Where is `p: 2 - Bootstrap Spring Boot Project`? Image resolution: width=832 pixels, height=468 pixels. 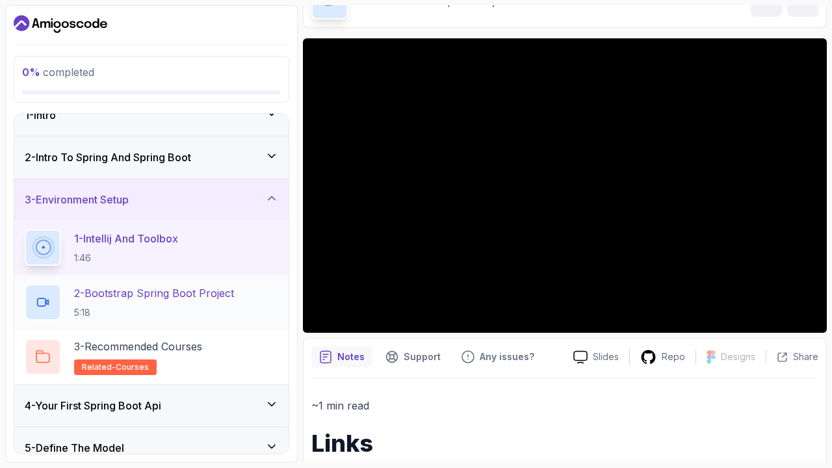 p: 2 - Bootstrap Spring Boot Project is located at coordinates (154, 293).